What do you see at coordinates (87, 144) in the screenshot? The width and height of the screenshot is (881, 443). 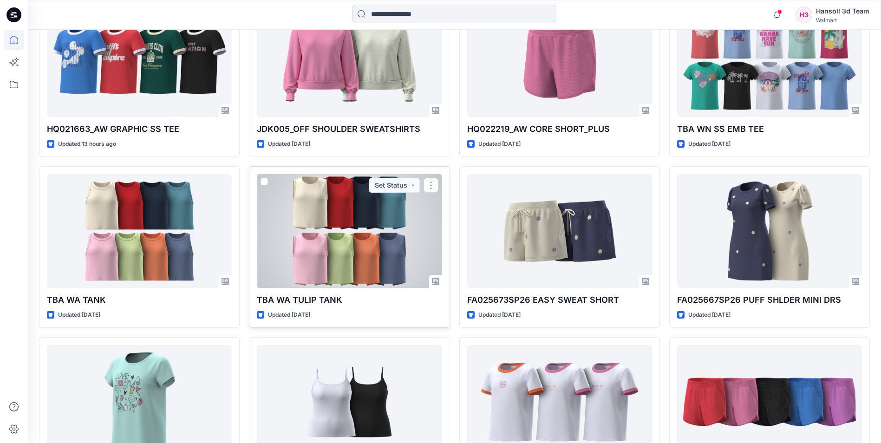 I see `p: Updated 13 hours ago` at bounding box center [87, 144].